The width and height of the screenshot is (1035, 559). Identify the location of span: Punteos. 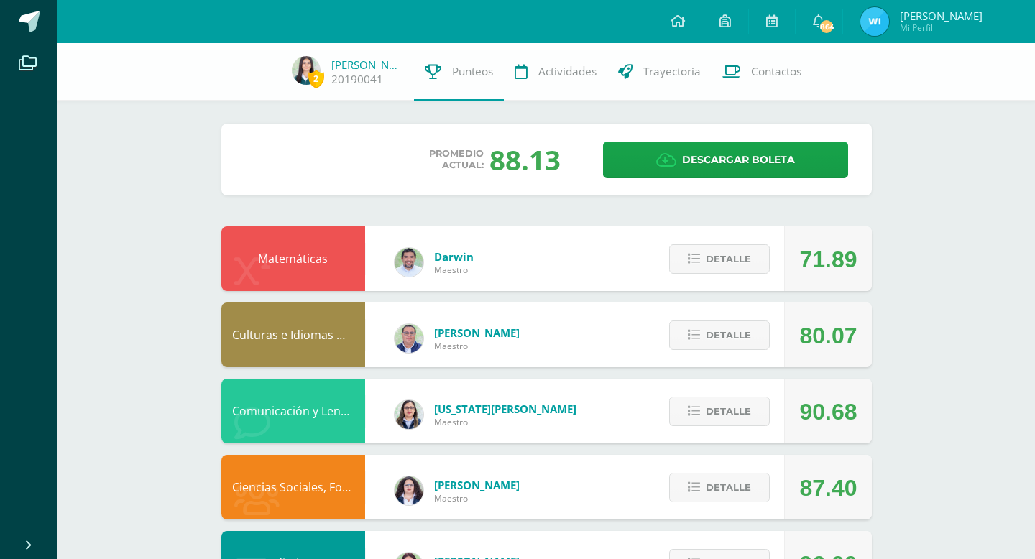
(472, 71).